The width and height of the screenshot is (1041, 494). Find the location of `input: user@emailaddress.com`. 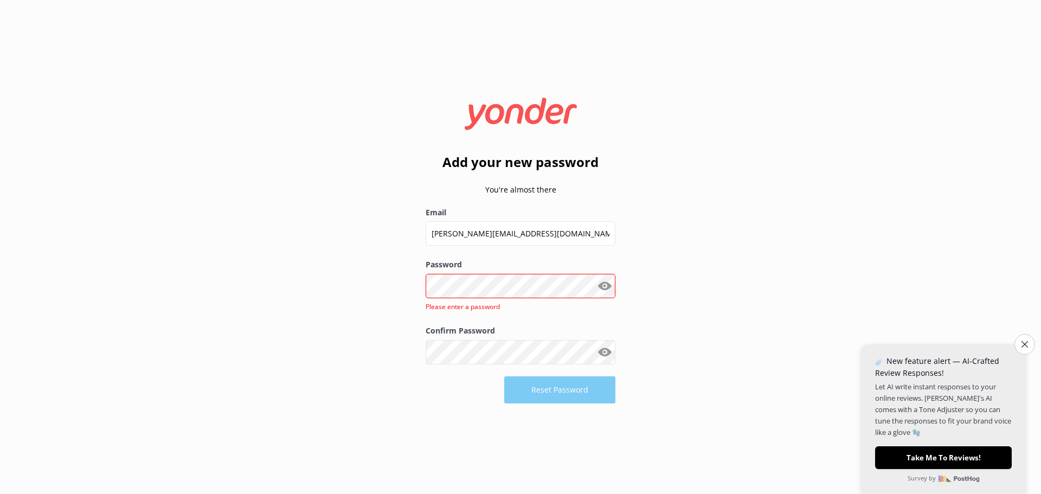

input: user@emailaddress.com is located at coordinates (520, 233).